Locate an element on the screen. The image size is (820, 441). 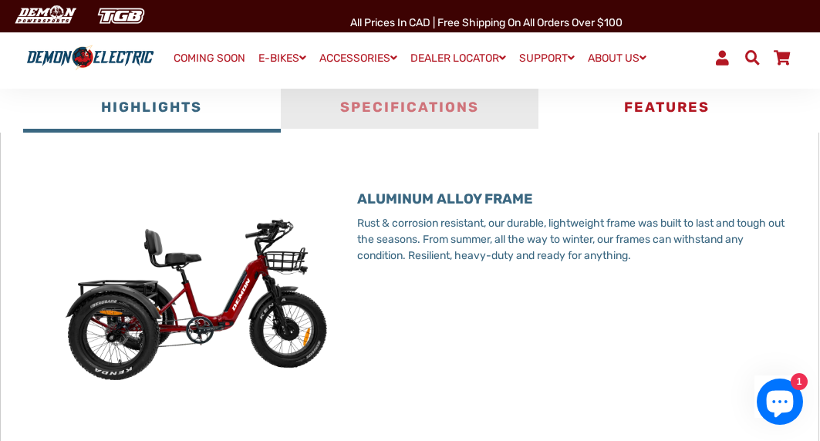
a: DEALER LOCATOR is located at coordinates (458, 58).